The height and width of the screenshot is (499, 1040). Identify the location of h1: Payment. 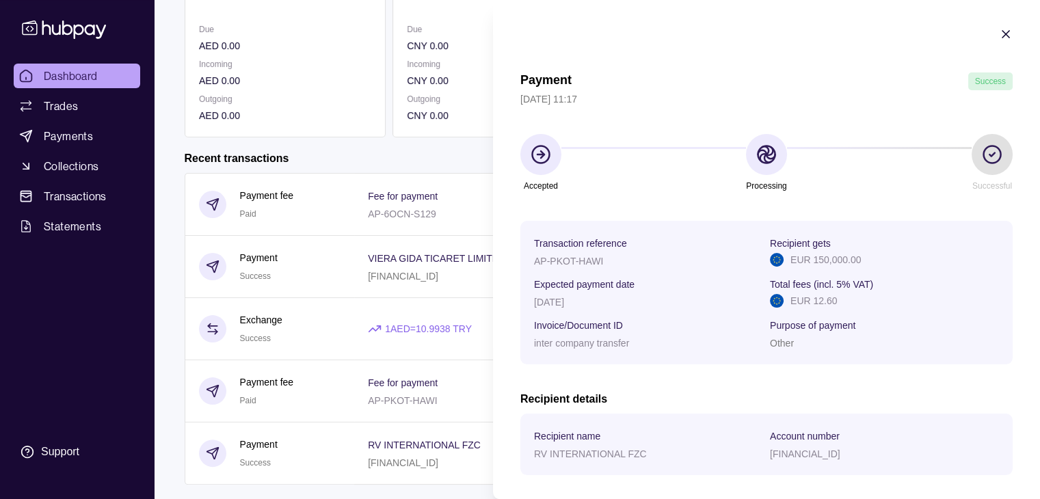
(546, 81).